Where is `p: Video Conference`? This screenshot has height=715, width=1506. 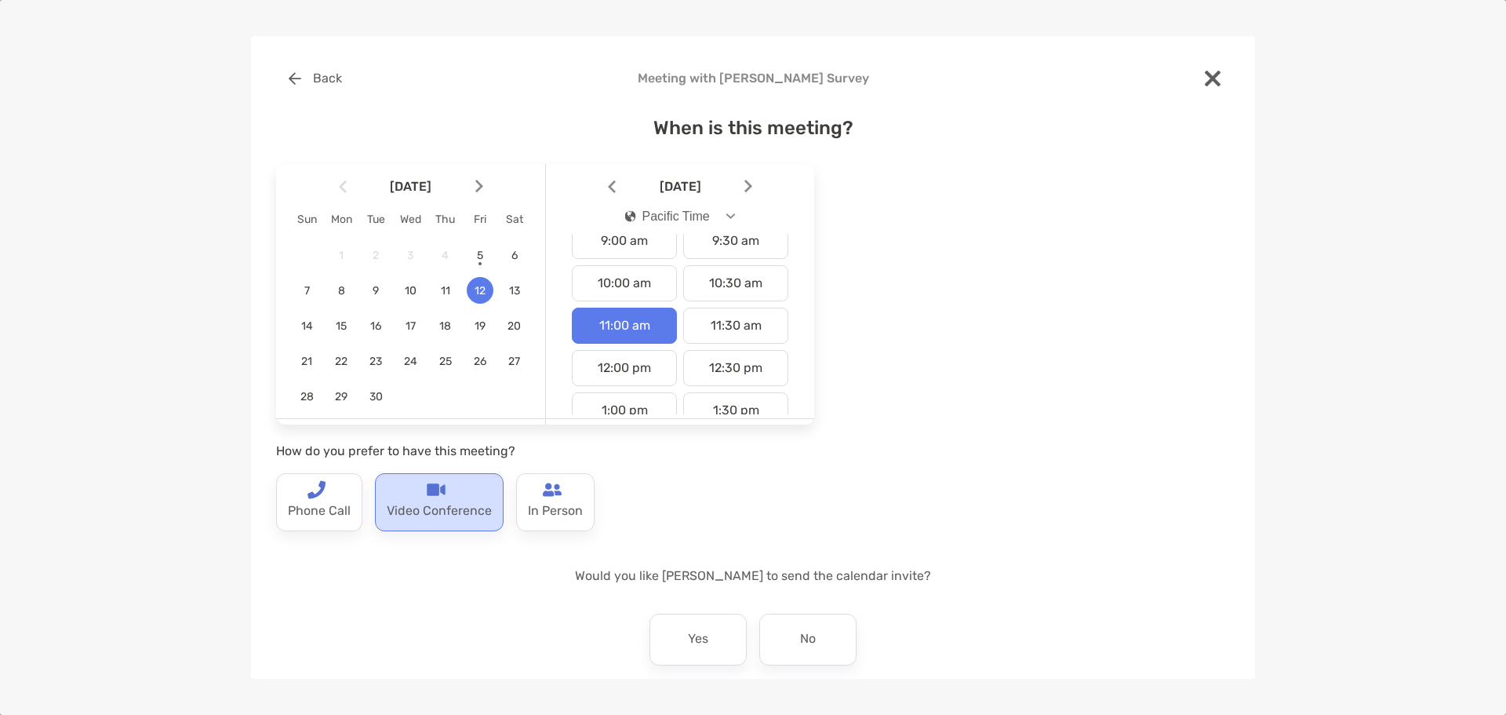 p: Video Conference is located at coordinates (439, 511).